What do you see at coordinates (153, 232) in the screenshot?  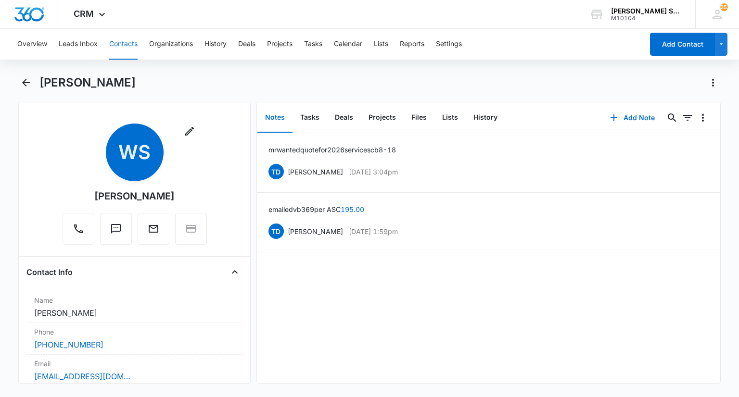 I see `a: Email` at bounding box center [153, 232].